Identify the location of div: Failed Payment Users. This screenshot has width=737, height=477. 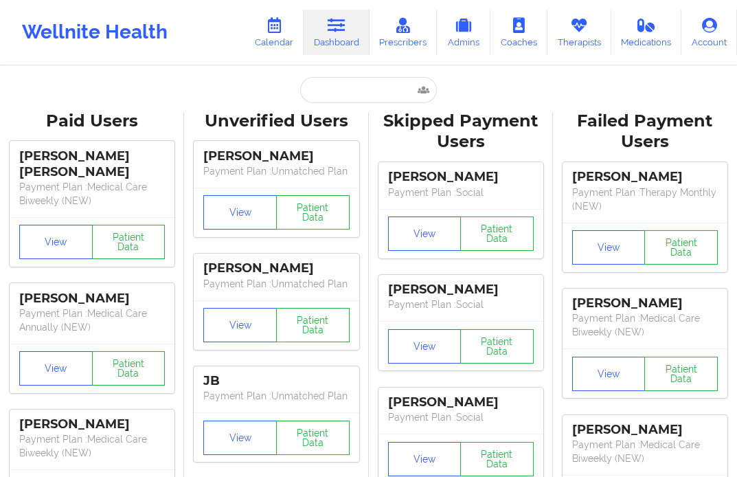
(645, 132).